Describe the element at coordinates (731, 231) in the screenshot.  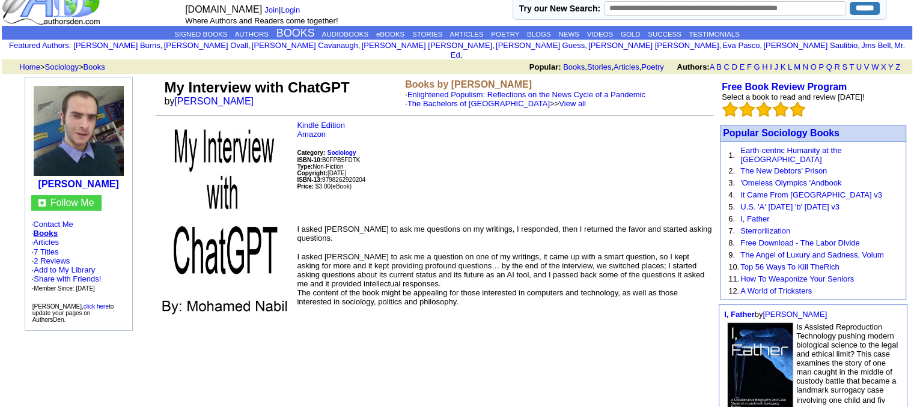
I see `font: 7.` at that location.